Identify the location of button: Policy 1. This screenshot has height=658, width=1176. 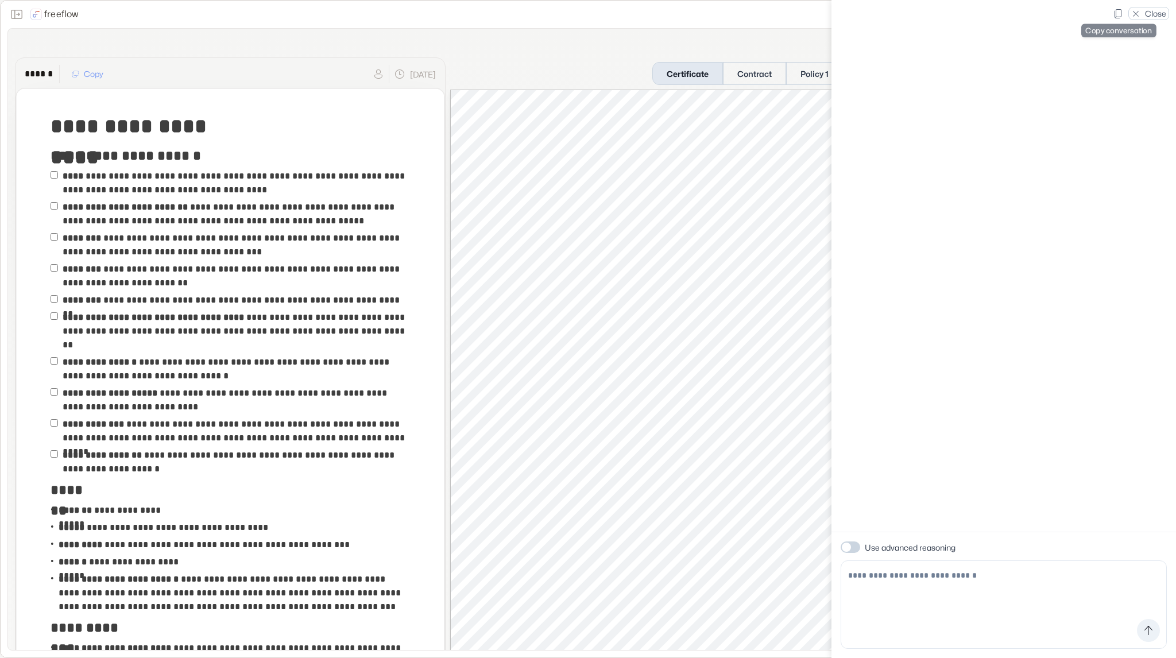
(814, 73).